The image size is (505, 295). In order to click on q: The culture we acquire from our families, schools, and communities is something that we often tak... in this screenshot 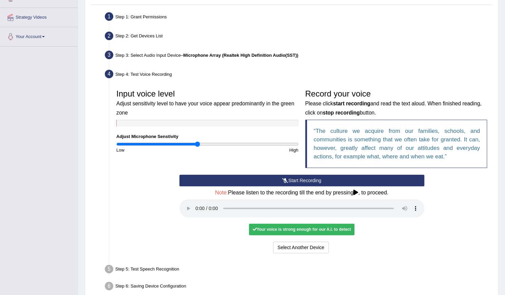, I will do `click(397, 144)`.